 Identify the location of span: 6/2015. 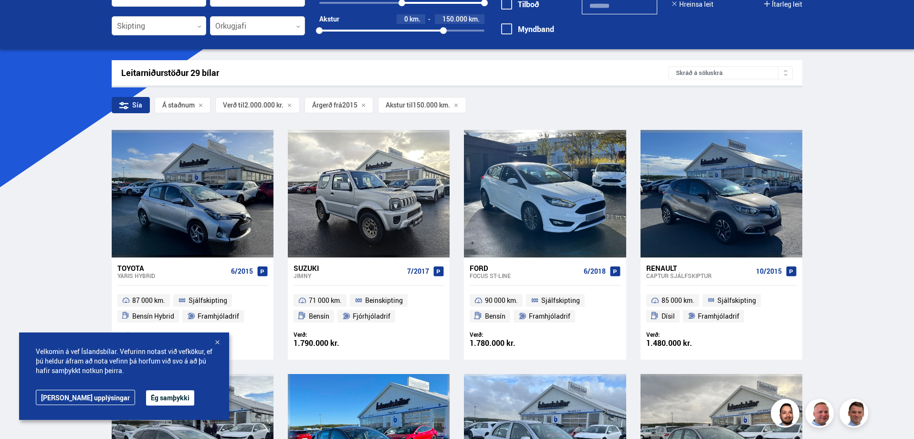
(242, 271).